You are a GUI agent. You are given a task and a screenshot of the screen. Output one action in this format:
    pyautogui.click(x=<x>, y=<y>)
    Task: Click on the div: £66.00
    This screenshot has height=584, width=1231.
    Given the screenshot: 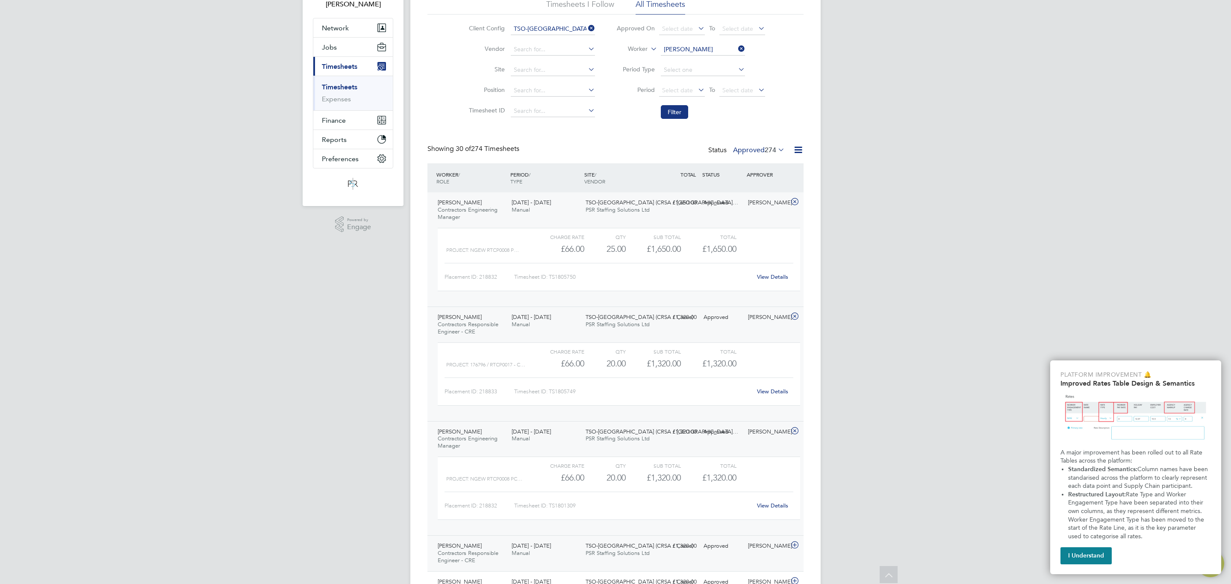 What is the action you would take?
    pyautogui.click(x=557, y=249)
    